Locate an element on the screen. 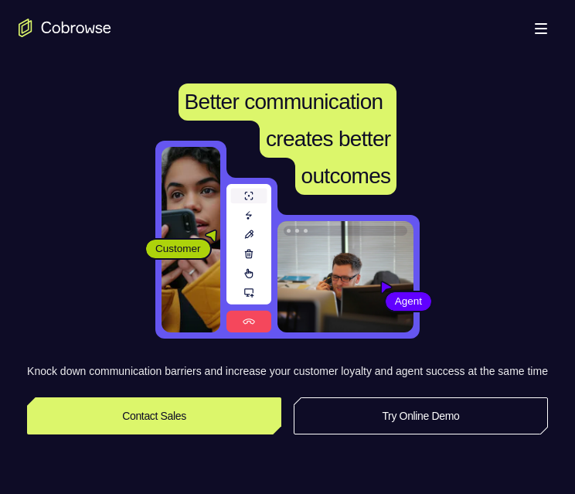 The width and height of the screenshot is (575, 494). span: Better communication is located at coordinates (283, 101).